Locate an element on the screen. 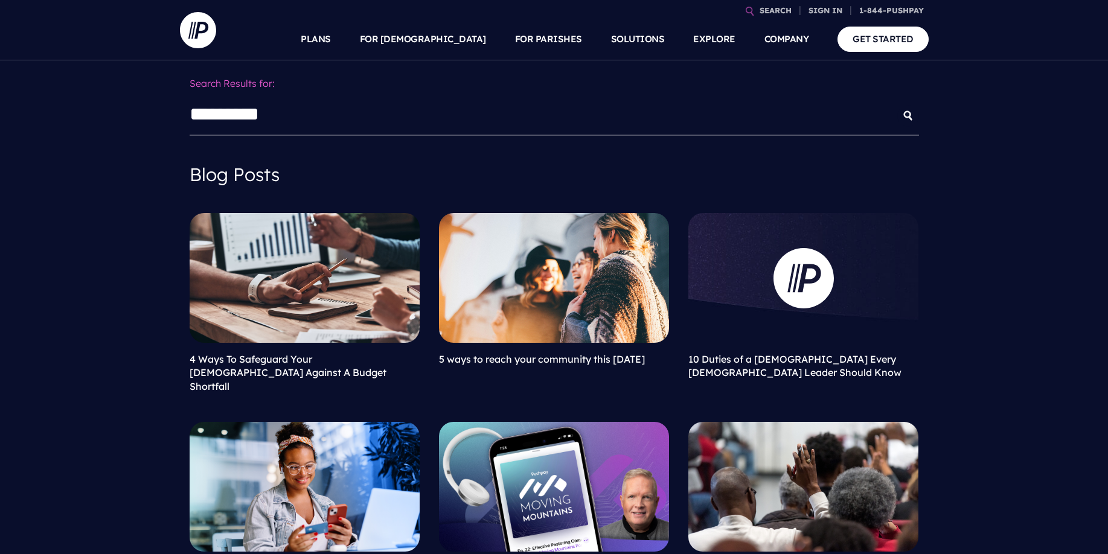 This screenshot has height=554, width=1108. a: COMPANY is located at coordinates (787, 39).